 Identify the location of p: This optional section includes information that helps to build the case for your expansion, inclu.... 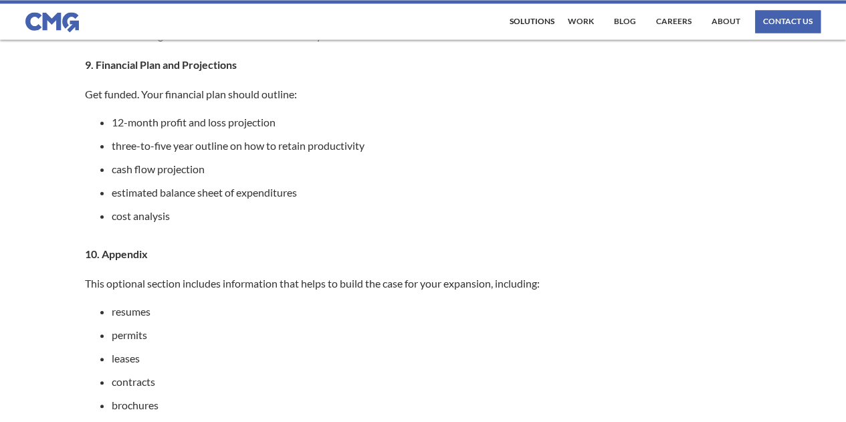
(417, 284).